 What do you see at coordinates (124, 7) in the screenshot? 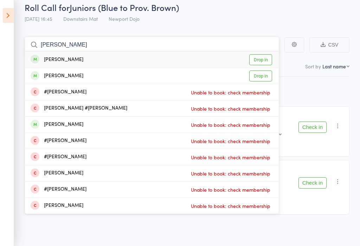
I see `span: Juniors (Blue to Prov. Brown)` at bounding box center [124, 7].